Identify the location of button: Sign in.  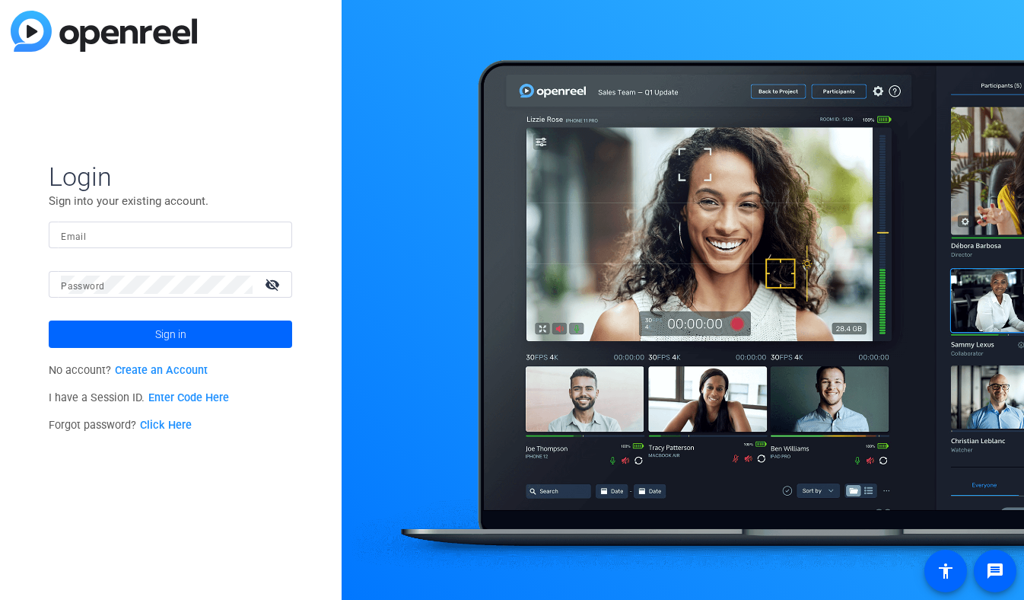
(170, 334).